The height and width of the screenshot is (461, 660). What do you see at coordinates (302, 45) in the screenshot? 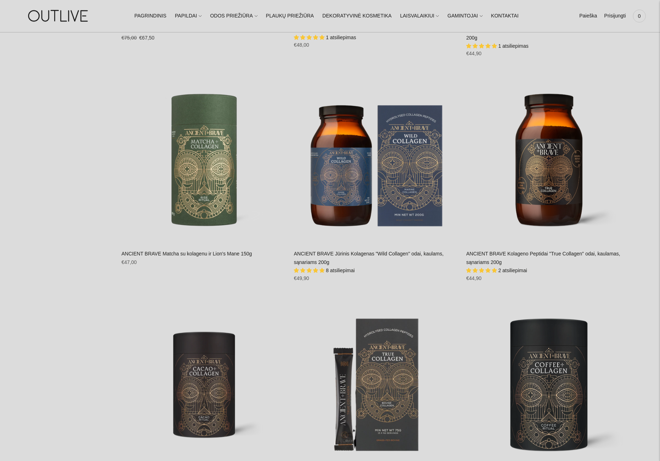
I see `span: €48,00` at bounding box center [302, 45].